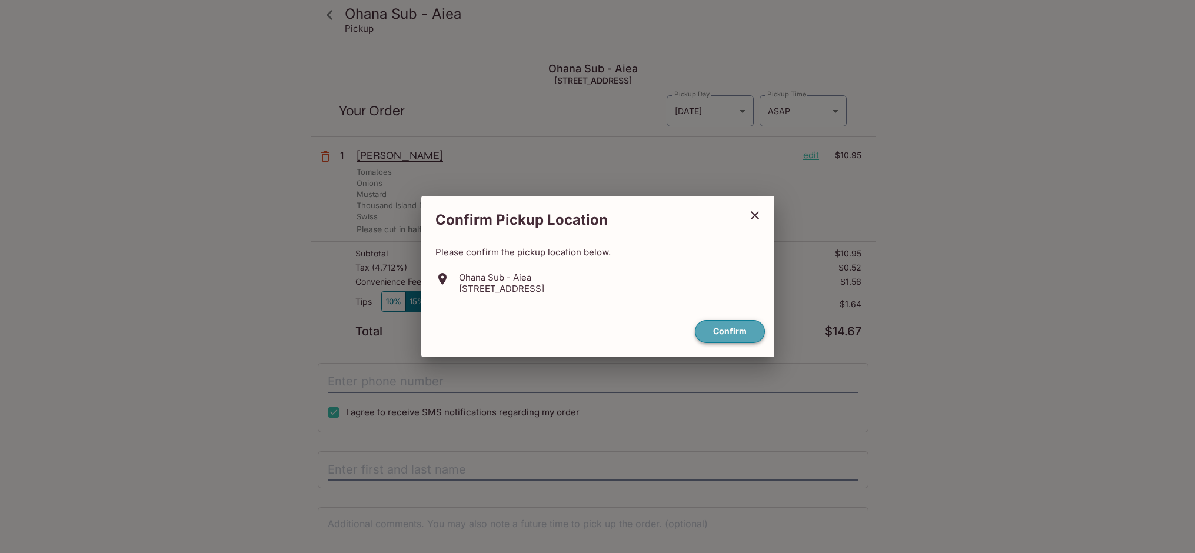 Image resolution: width=1195 pixels, height=553 pixels. What do you see at coordinates (581, 220) in the screenshot?
I see `h2: Confirm Pickup Location` at bounding box center [581, 220].